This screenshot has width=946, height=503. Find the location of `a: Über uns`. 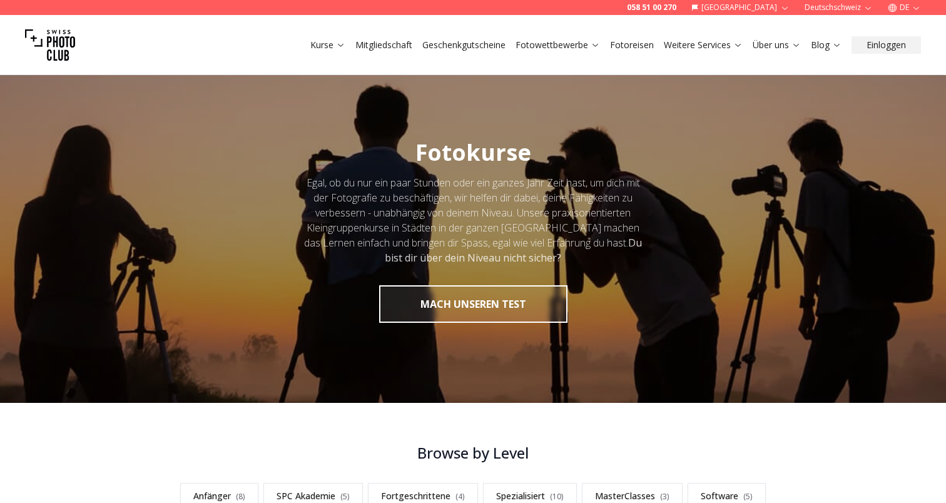

a: Über uns is located at coordinates (776, 45).